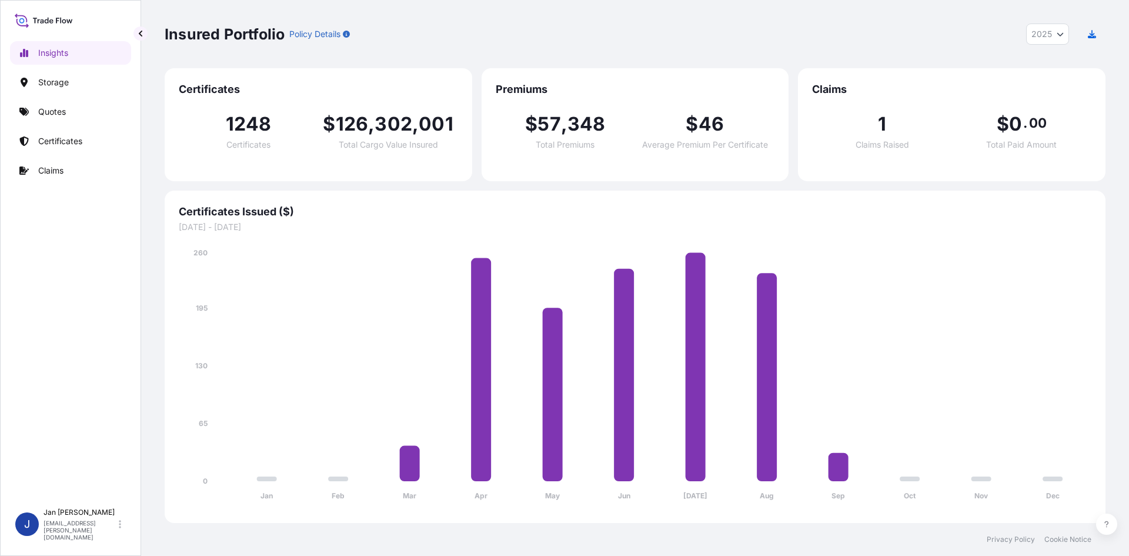 The height and width of the screenshot is (556, 1129). Describe the element at coordinates (52, 112) in the screenshot. I see `p: Quotes` at that location.